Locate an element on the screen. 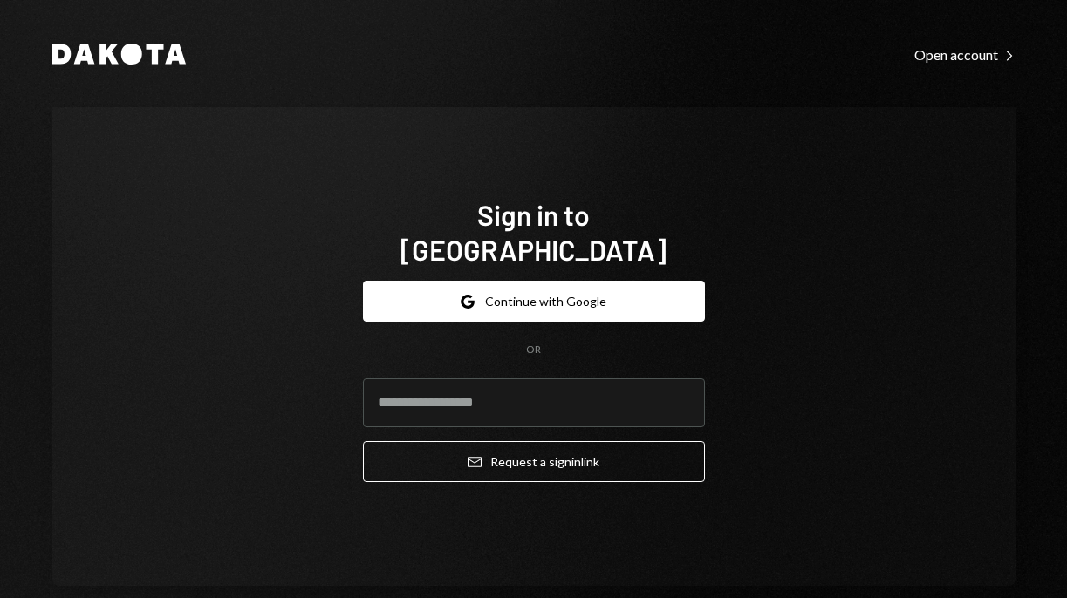 The image size is (1067, 598). button: Continue with Google is located at coordinates (534, 301).